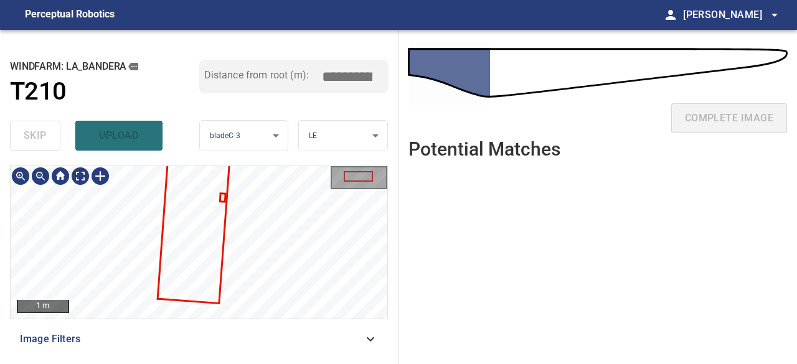 The width and height of the screenshot is (797, 364). Describe the element at coordinates (60, 176) in the screenshot. I see `div: Go home` at that location.